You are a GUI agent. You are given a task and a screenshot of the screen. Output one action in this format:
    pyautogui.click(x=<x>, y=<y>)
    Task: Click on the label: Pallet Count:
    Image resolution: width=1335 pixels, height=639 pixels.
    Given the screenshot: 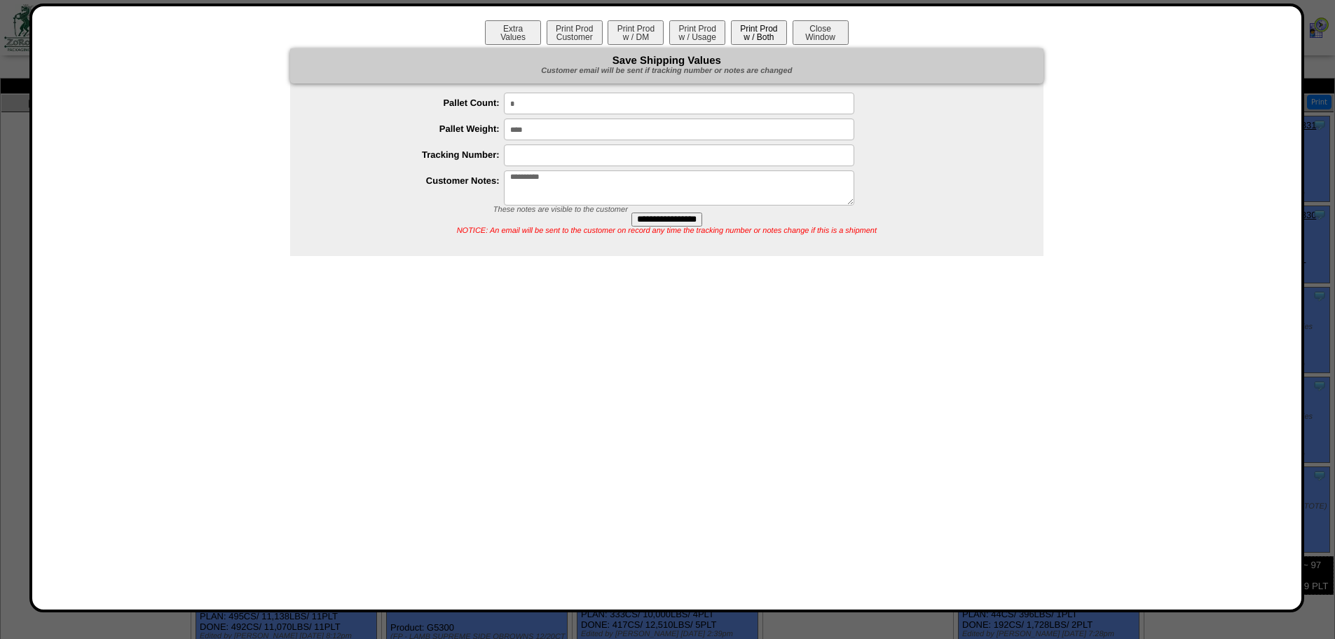 What is the action you would take?
    pyautogui.click(x=411, y=102)
    